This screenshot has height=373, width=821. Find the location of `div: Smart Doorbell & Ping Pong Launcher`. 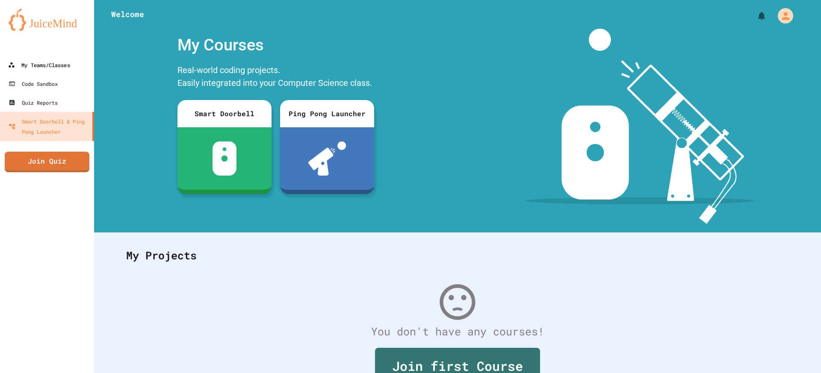

div: Smart Doorbell & Ping Pong Launcher is located at coordinates (49, 127).